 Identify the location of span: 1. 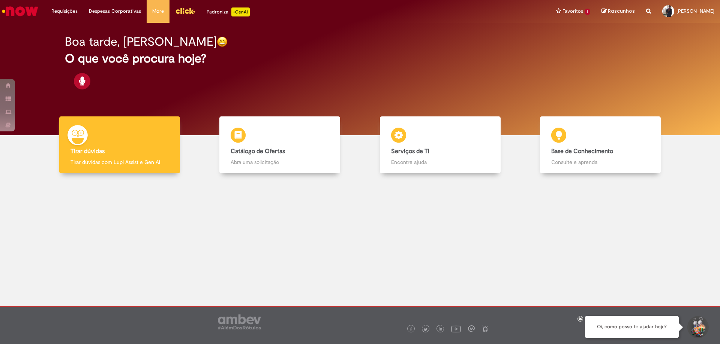
(587, 12).